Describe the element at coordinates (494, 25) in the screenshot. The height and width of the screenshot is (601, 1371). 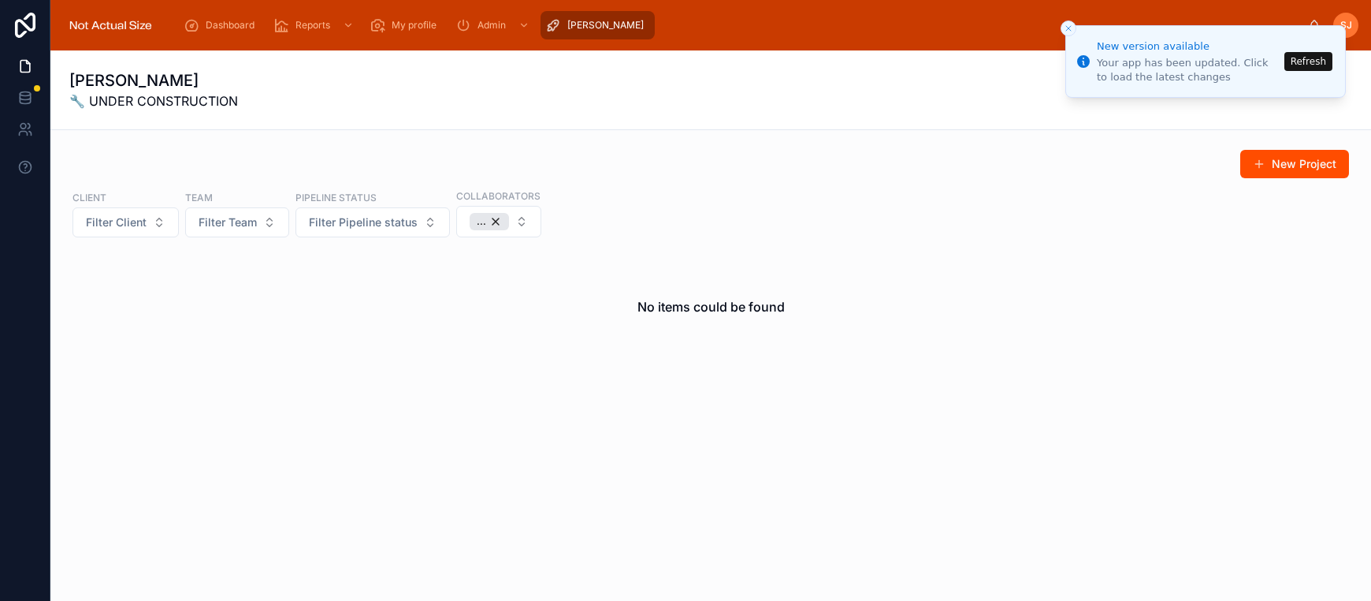
I see `a: Admin` at that location.